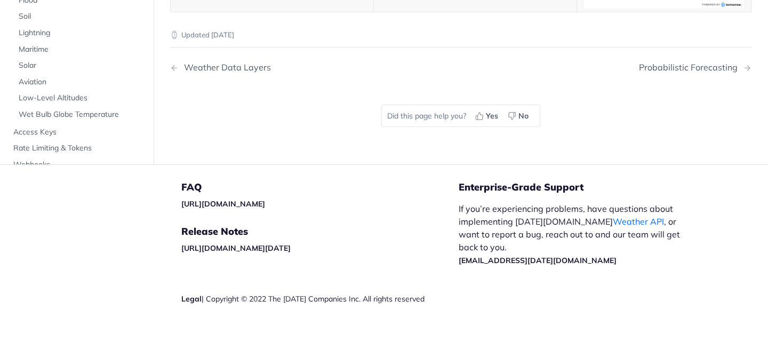 The width and height of the screenshot is (768, 357). I want to click on a: Next Page: Probabilistic Forecasting, so click(695, 67).